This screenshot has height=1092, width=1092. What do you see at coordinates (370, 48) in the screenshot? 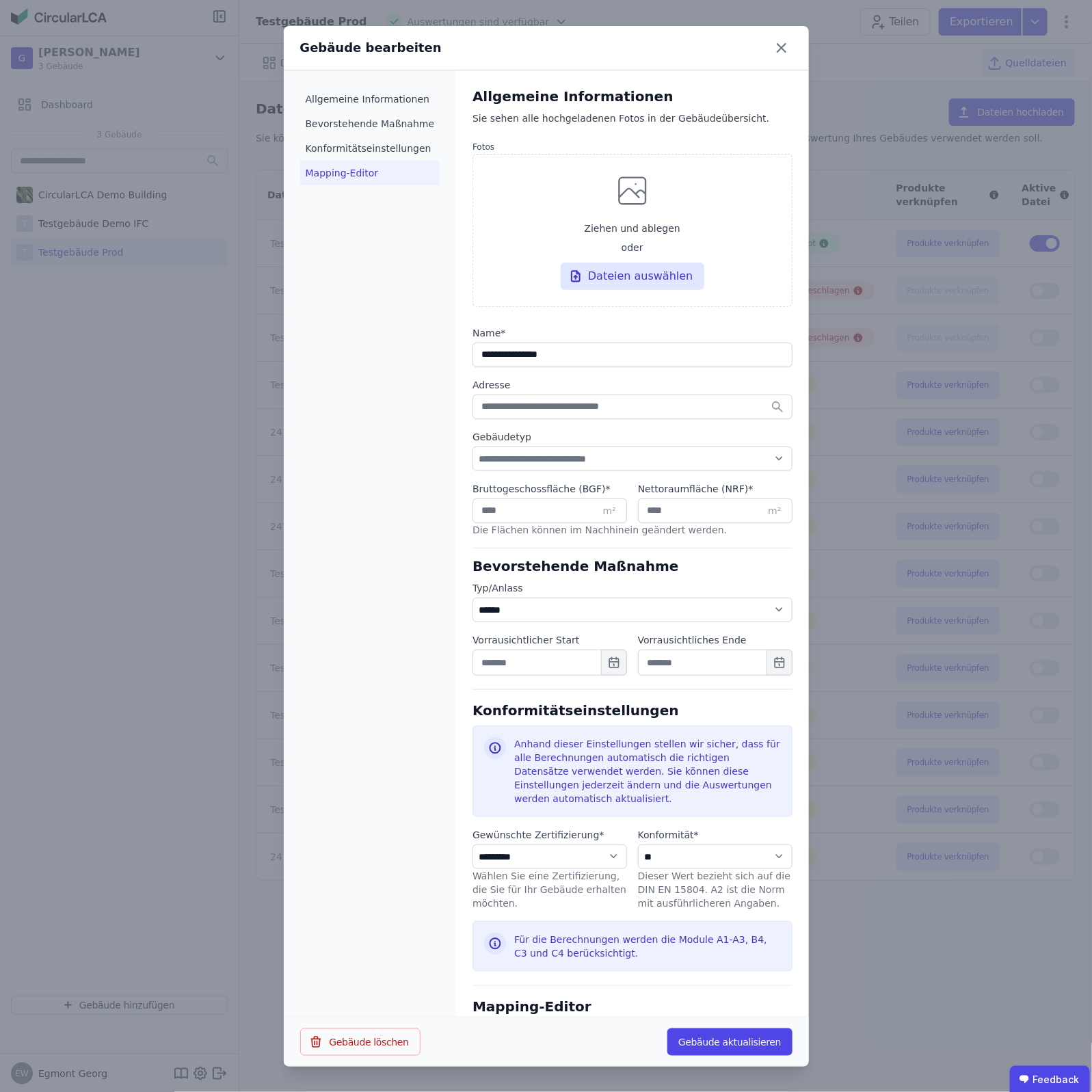
I see `div: Gebäude bearbeiten` at bounding box center [370, 48].